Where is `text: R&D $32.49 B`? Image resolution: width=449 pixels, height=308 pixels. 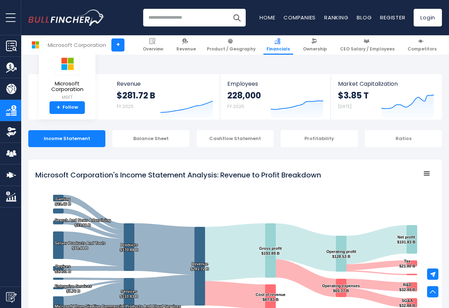
text: R&D $32.49 B is located at coordinates (407, 288).